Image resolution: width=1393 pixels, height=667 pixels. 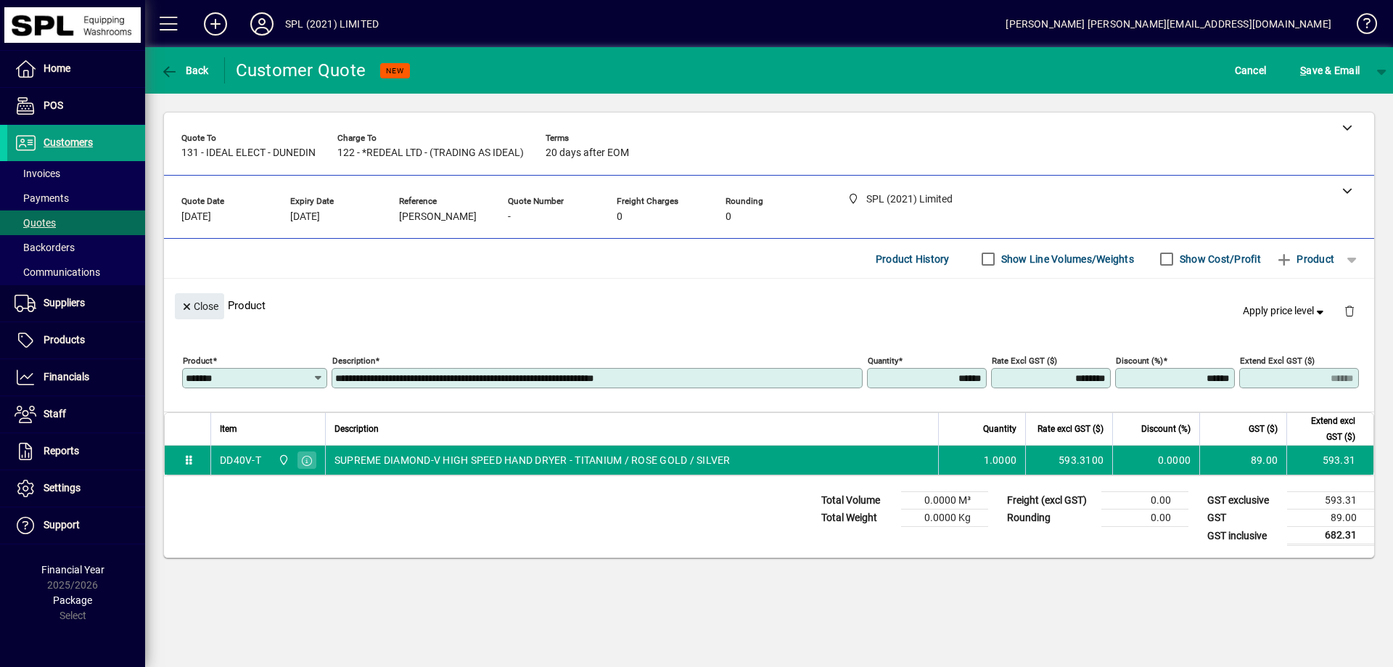 I want to click on td: 0.0000, so click(x=1156, y=460).